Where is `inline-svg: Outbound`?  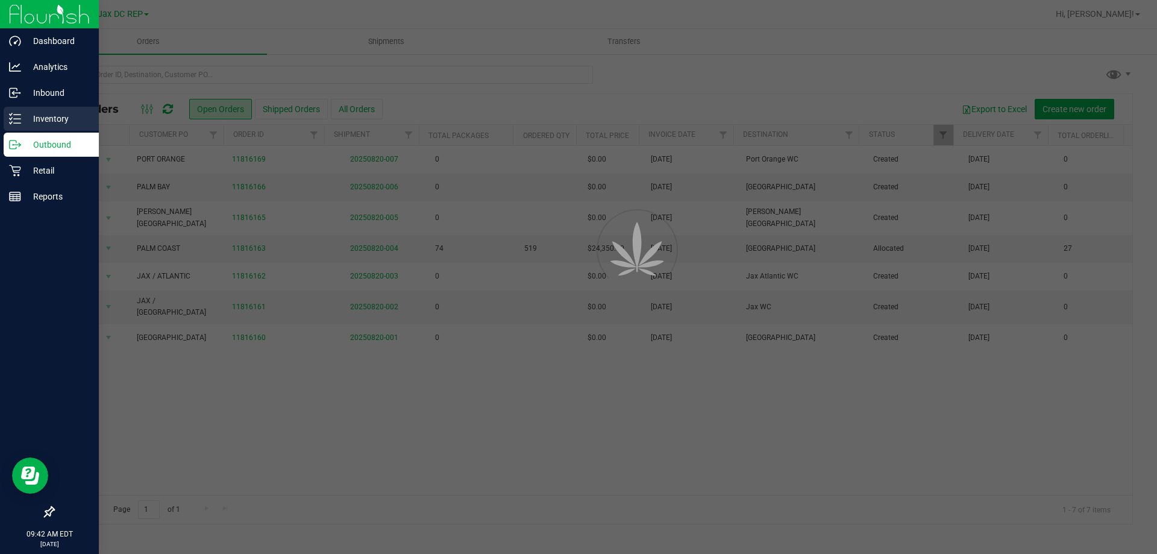
inline-svg: Outbound is located at coordinates (15, 145).